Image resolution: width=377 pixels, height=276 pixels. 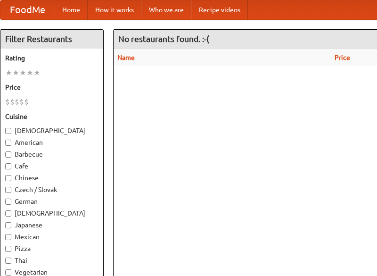 What do you see at coordinates (52, 260) in the screenshot?
I see `label: Thai` at bounding box center [52, 260].